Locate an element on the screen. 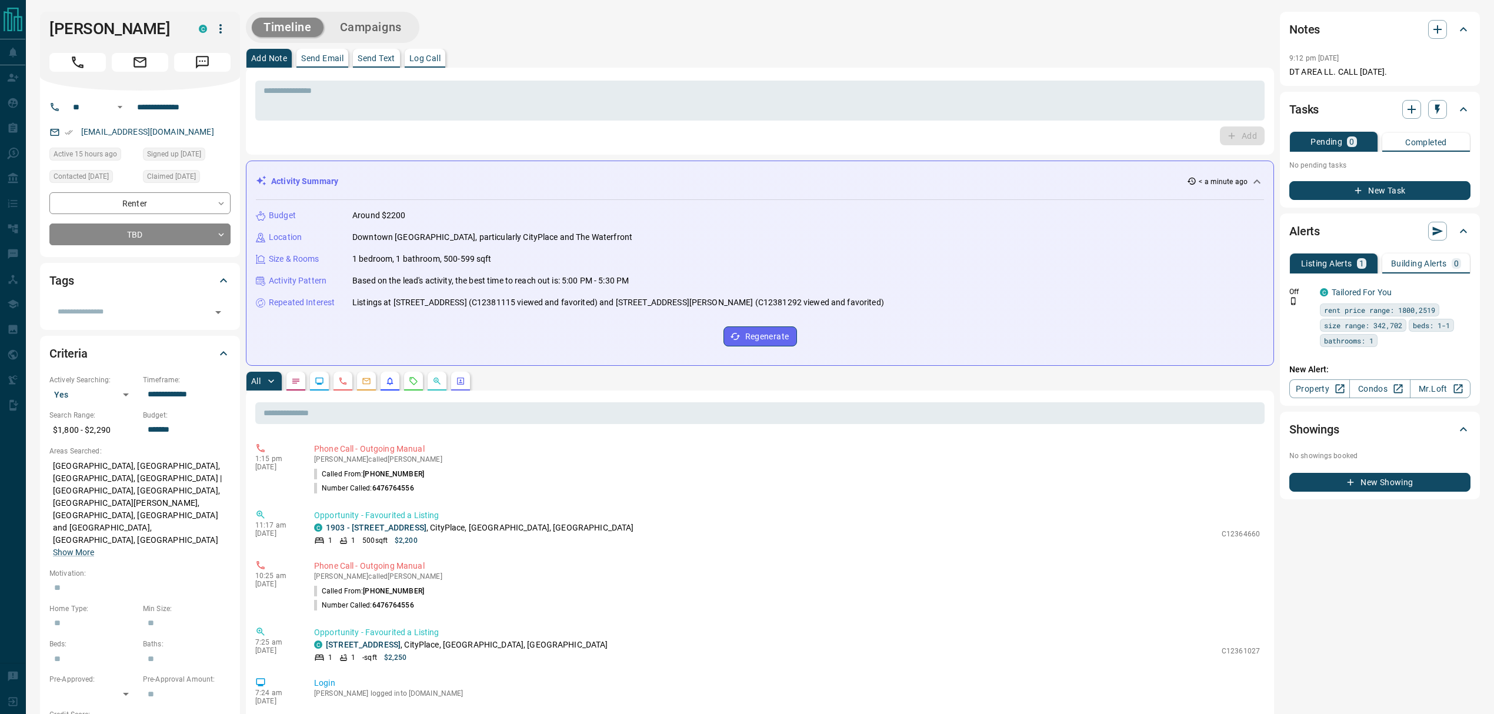  p: $2,250 is located at coordinates (395, 657).